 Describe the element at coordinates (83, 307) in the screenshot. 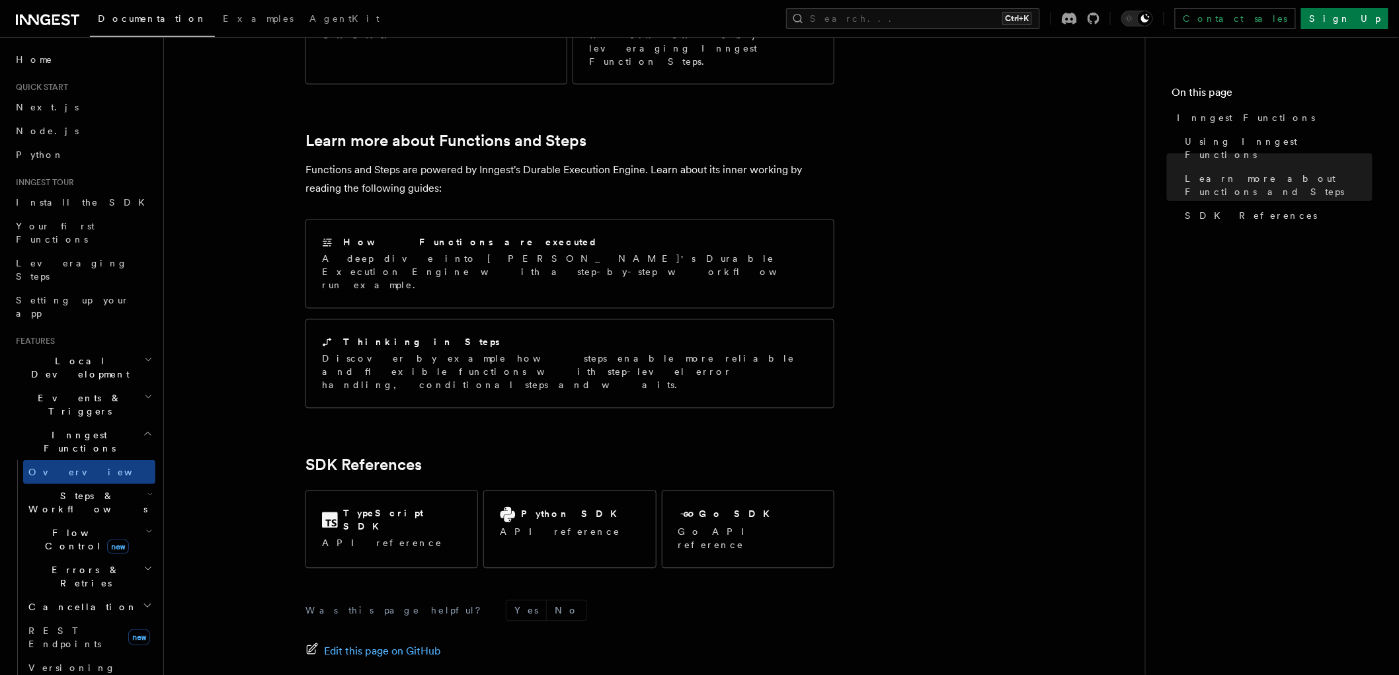

I see `a: Setting up your app` at that location.